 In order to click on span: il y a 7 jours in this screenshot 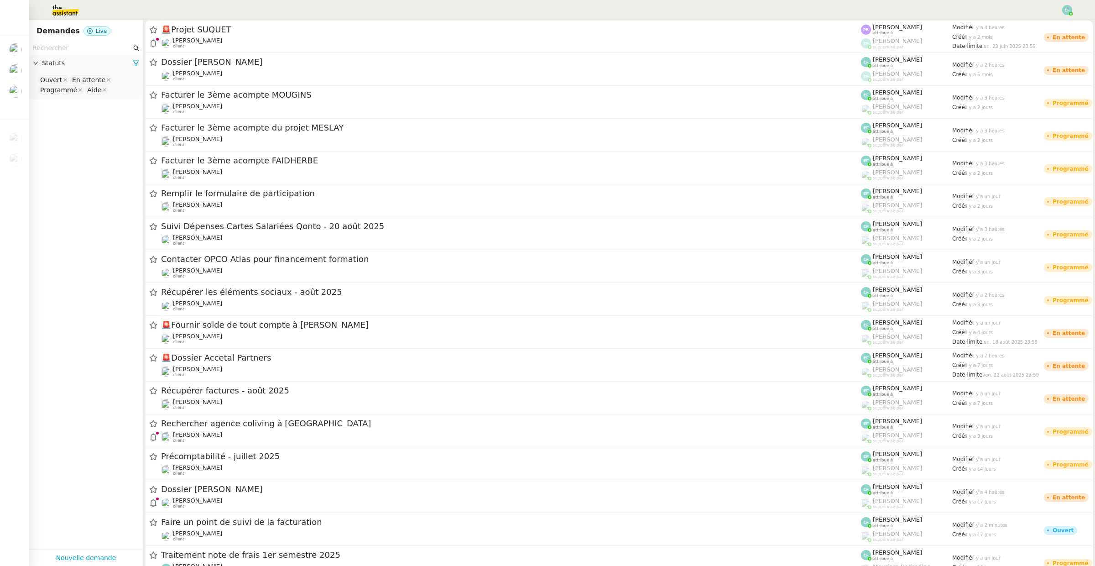, I will do `click(978, 403)`.